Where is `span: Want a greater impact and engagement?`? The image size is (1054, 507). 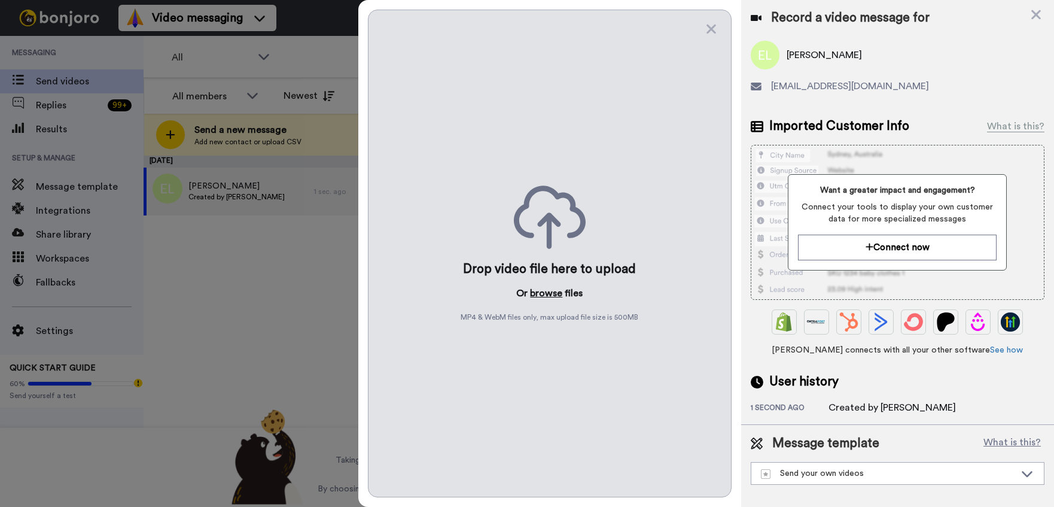
span: Want a greater impact and engagement? is located at coordinates (897, 190).